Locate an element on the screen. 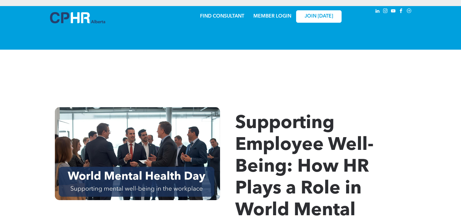 The width and height of the screenshot is (461, 221). a: MEMBER LOGIN is located at coordinates (272, 16).